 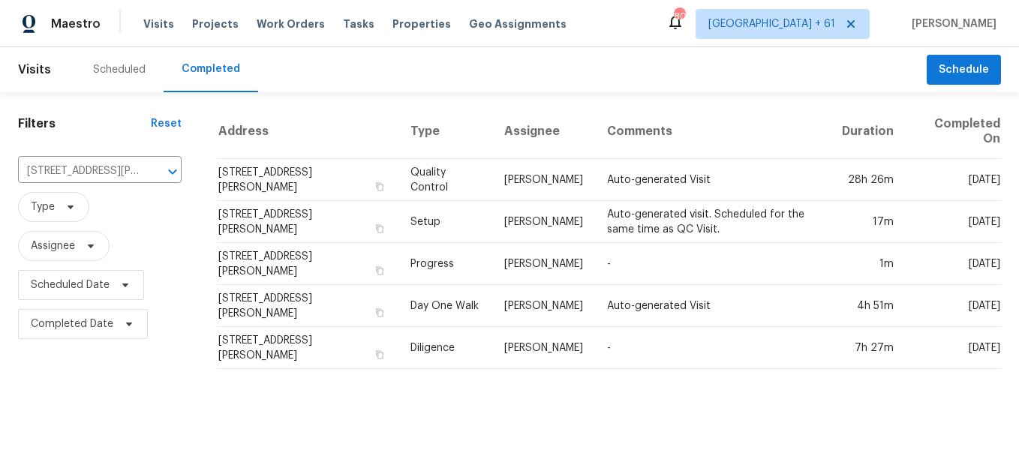 What do you see at coordinates (211, 69) in the screenshot?
I see `div: Completed` at bounding box center [211, 69].